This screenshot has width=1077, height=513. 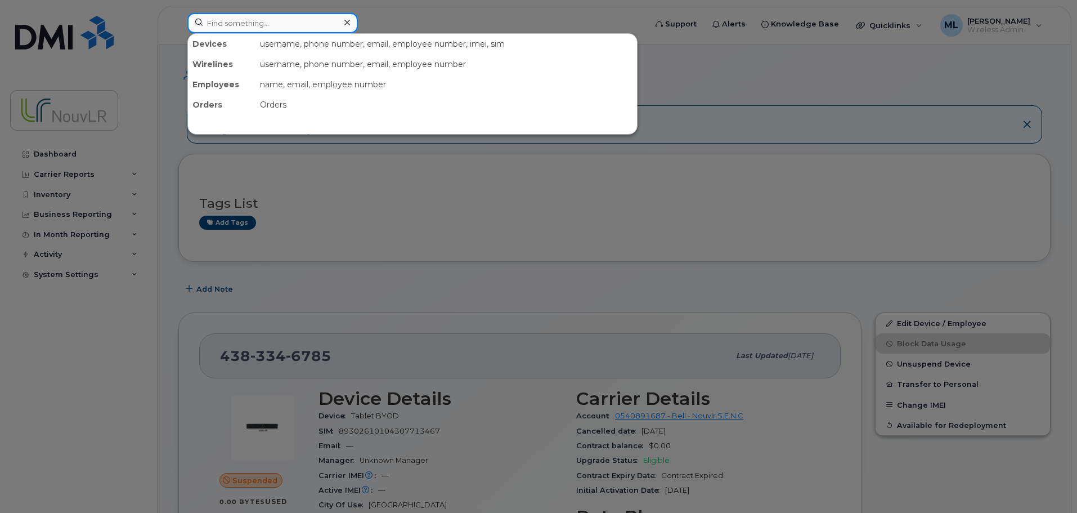 I want to click on div: Employees, so click(x=222, y=84).